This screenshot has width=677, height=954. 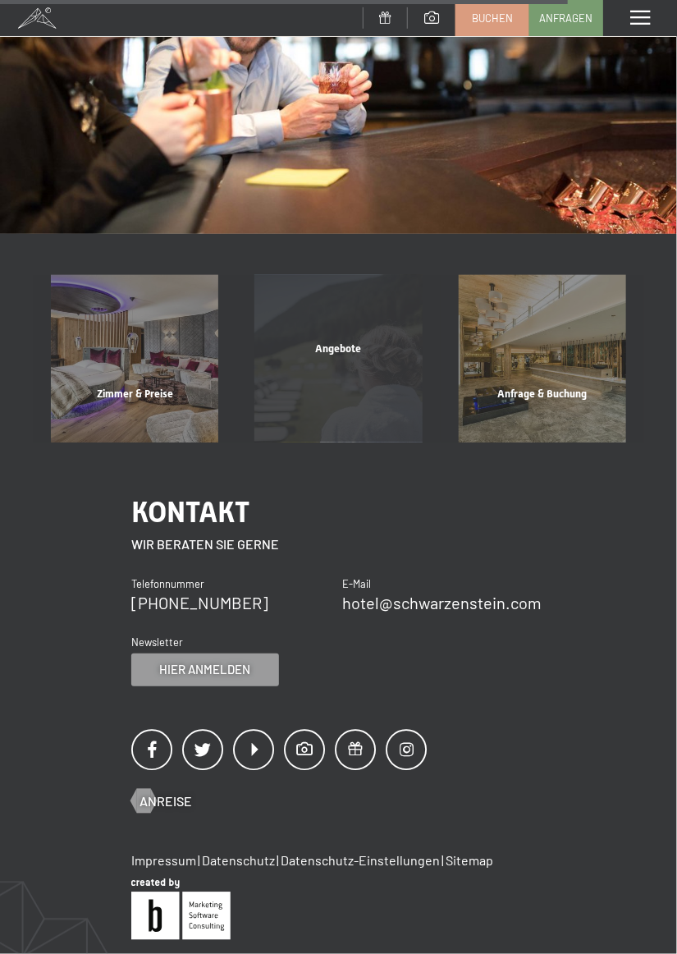 I want to click on span: Wir beraten Sie gerne, so click(x=205, y=543).